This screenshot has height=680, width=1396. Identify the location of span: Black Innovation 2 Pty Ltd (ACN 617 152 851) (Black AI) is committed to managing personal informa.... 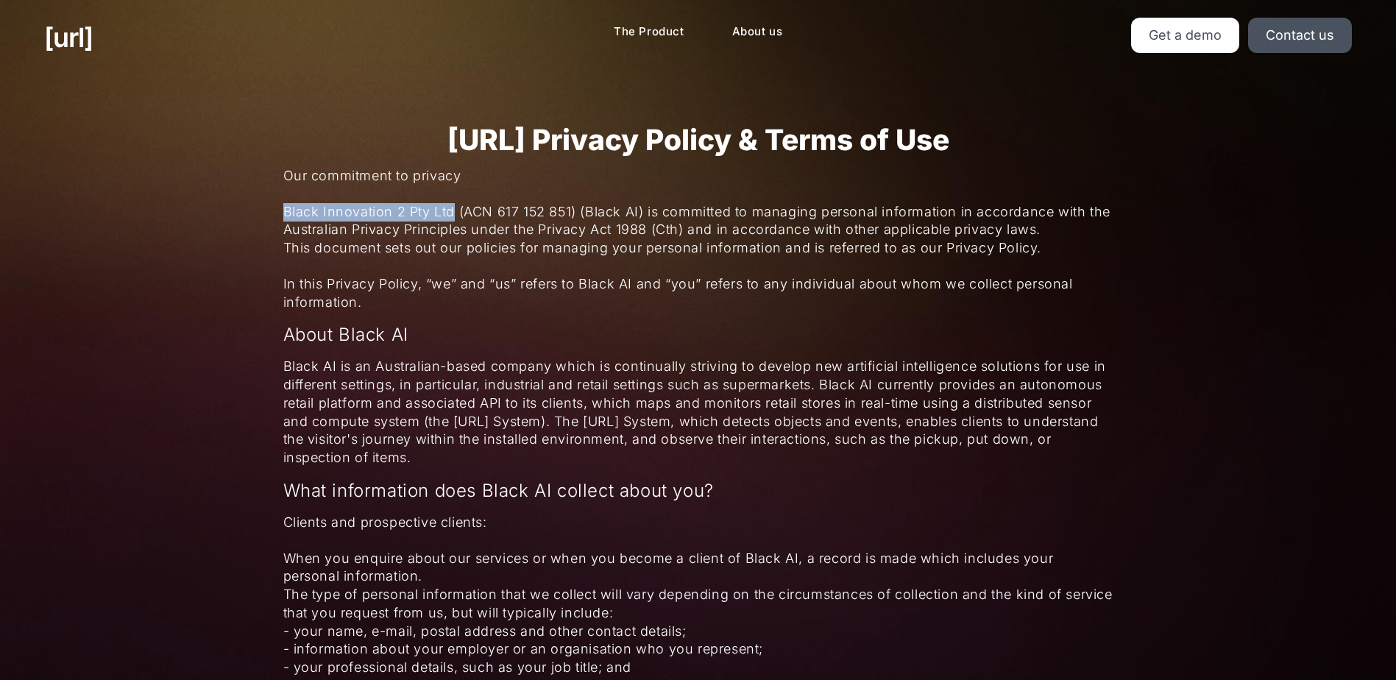
(699, 230).